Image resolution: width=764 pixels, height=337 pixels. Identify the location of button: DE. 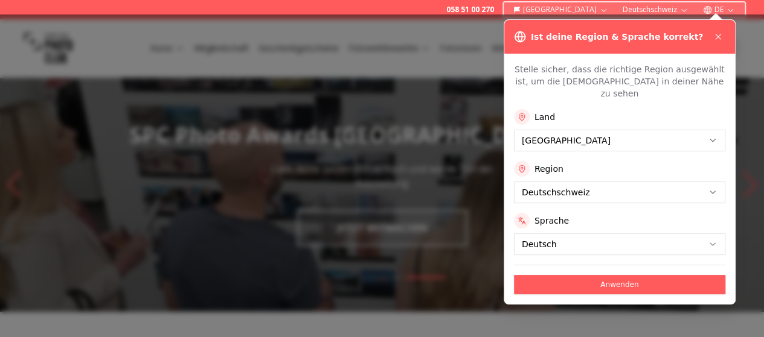
(718, 10).